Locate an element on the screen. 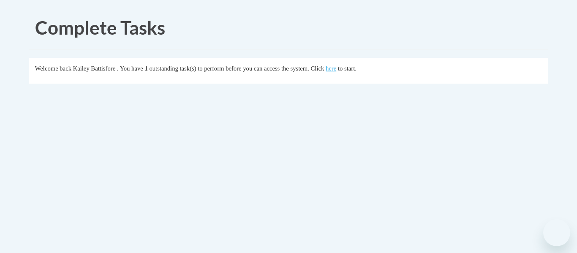 The width and height of the screenshot is (577, 253). span: outstanding task(s) to perform before you can access the system. Click is located at coordinates (236, 68).